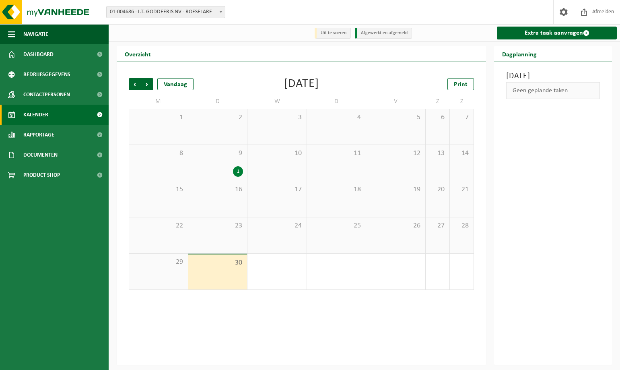 This screenshot has height=370, width=620. Describe the element at coordinates (333, 33) in the screenshot. I see `li: Uit te voeren` at that location.